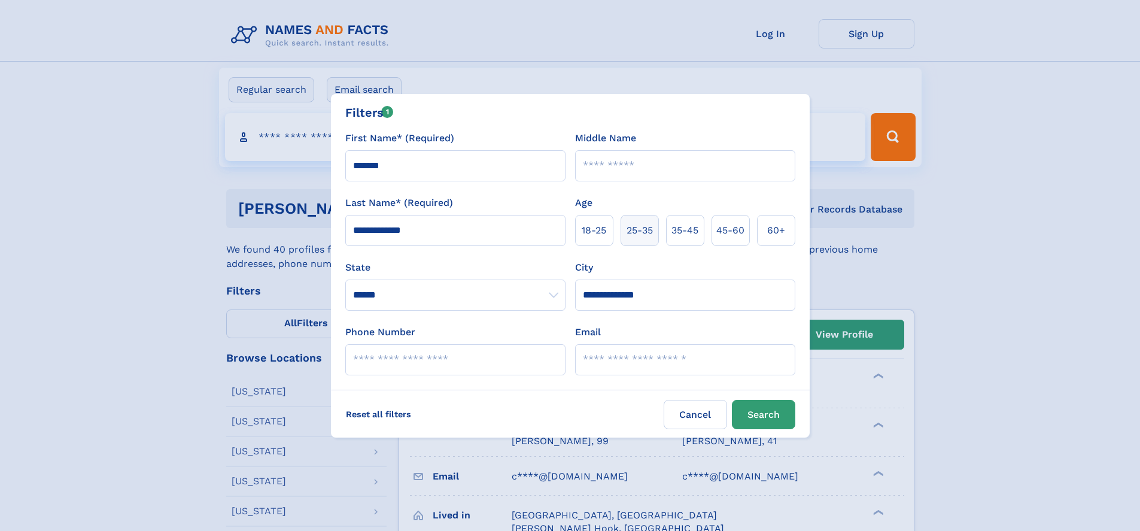 The height and width of the screenshot is (531, 1140). What do you see at coordinates (588, 332) in the screenshot?
I see `label: Email` at bounding box center [588, 332].